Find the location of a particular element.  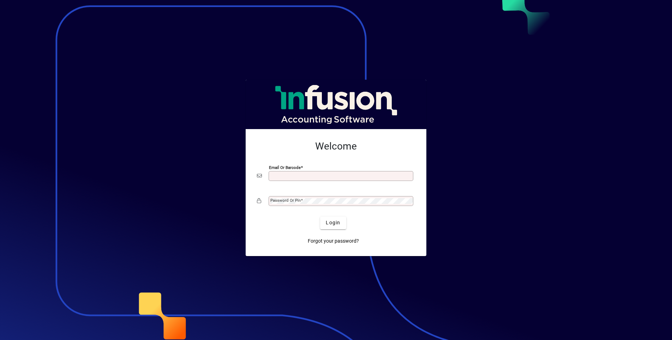

mat-label: Email or Barcode is located at coordinates (285, 167).